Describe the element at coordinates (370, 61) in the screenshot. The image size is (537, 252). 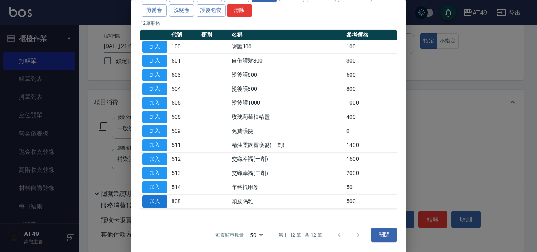
I see `td: 300` at that location.